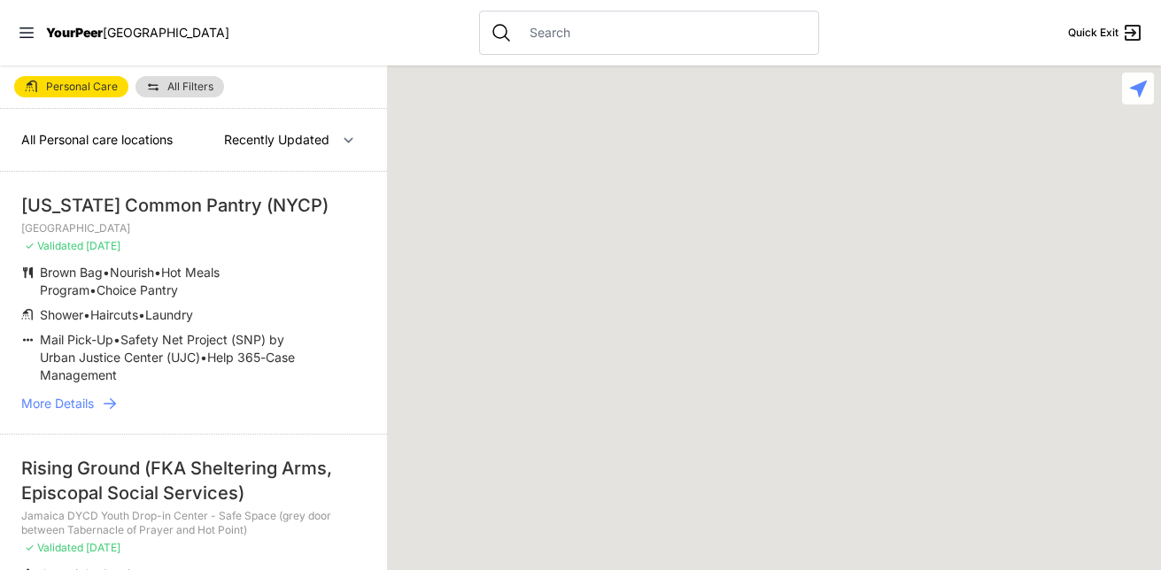  I want to click on span: Shower, so click(61, 314).